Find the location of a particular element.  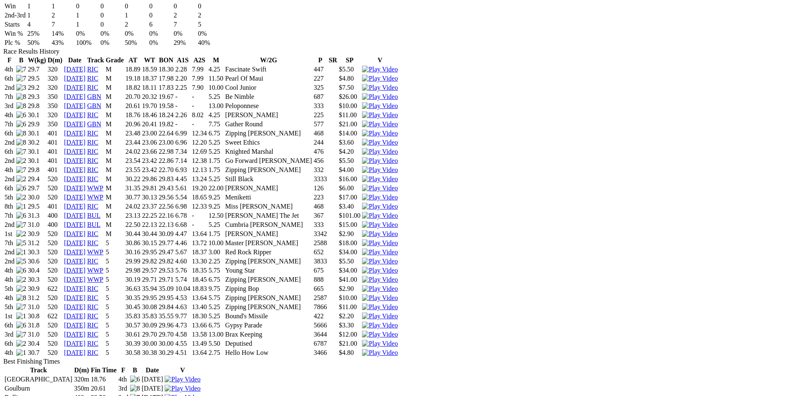

td: 50% is located at coordinates (136, 43).